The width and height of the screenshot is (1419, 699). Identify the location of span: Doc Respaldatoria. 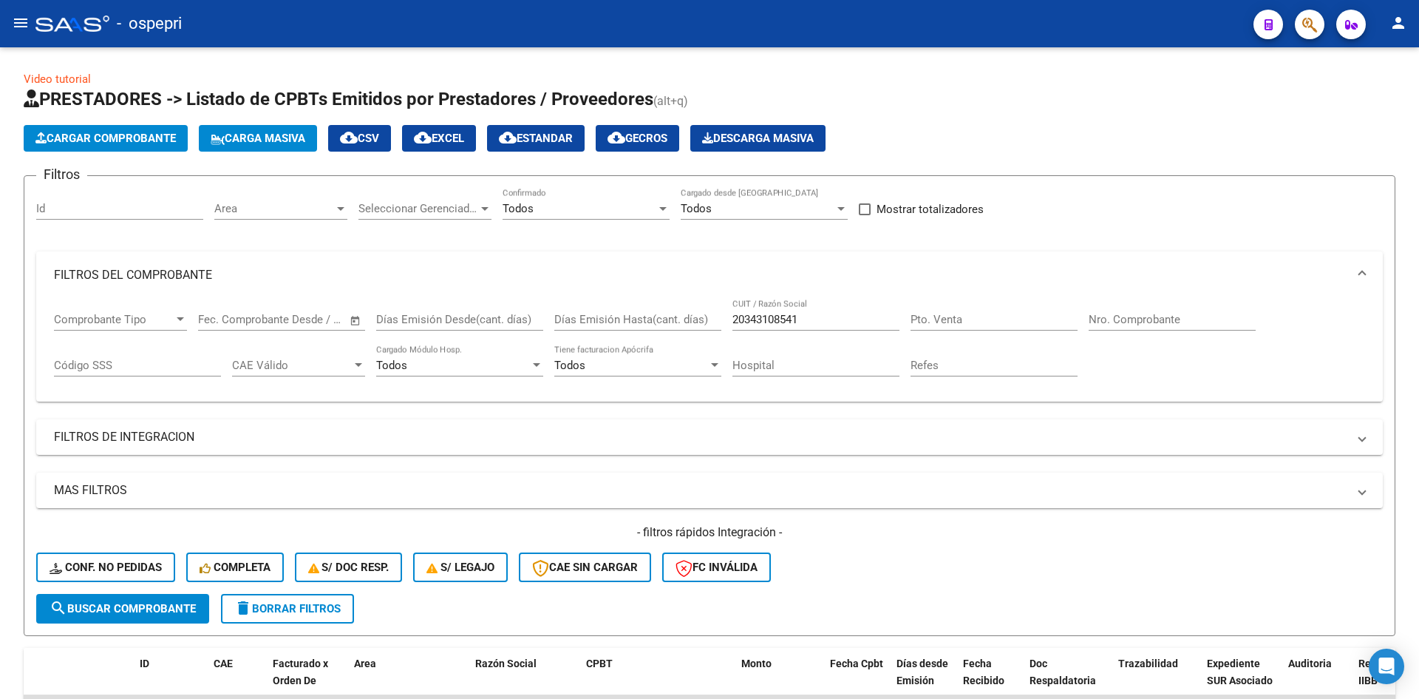
(1063, 671).